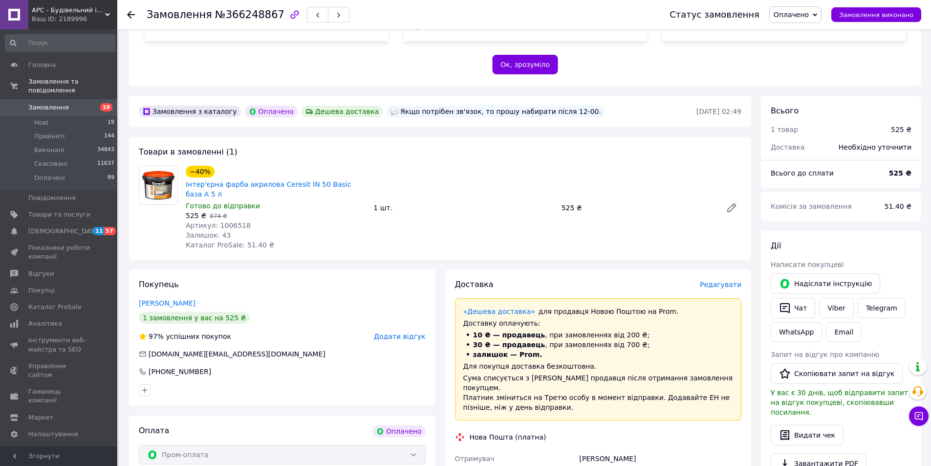 The width and height of the screenshot is (931, 466). I want to click on div: Повернутися назад, so click(131, 15).